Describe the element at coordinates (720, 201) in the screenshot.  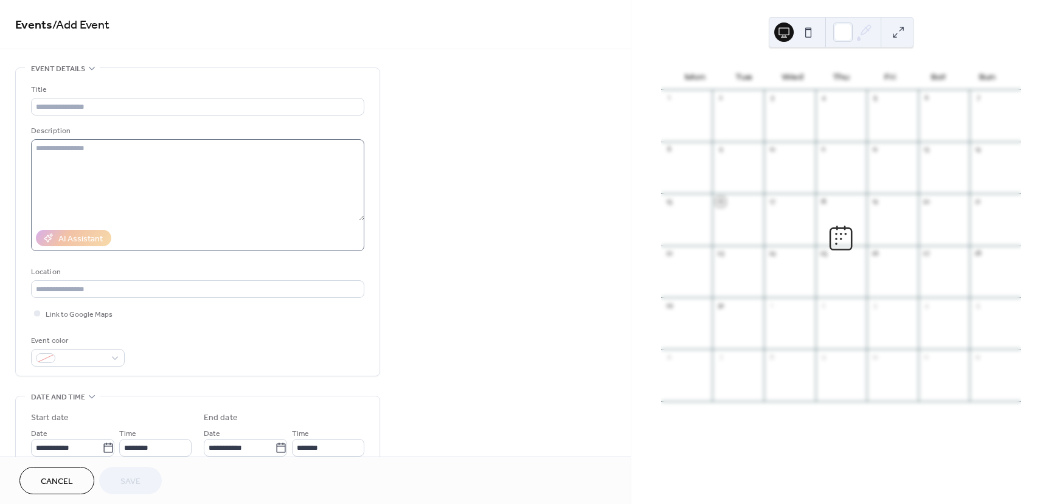
I see `div: 16` at that location.